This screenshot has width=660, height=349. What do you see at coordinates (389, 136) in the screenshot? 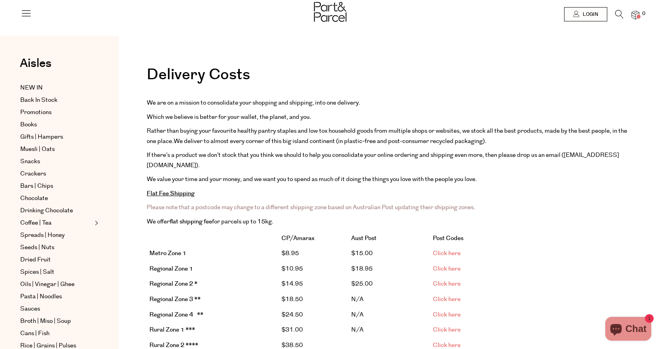
I see `p: We deliver to almost every corner of this big island continent (in plastic-free and post-consumer...` at bounding box center [389, 136].